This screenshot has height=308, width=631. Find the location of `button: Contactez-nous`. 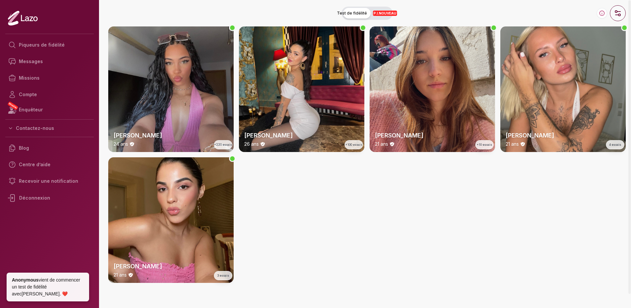

button: Contactez-nous is located at coordinates (50, 128).